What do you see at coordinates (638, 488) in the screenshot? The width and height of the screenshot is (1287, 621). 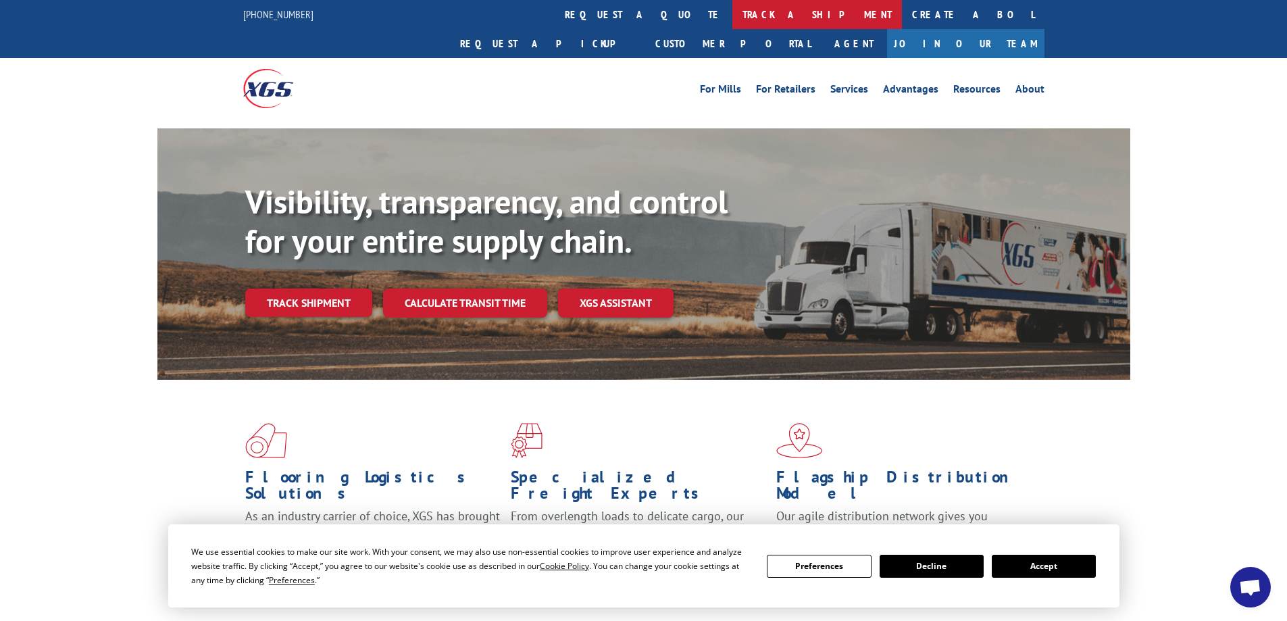 I see `h1: Specialized Freight Experts` at bounding box center [638, 488].